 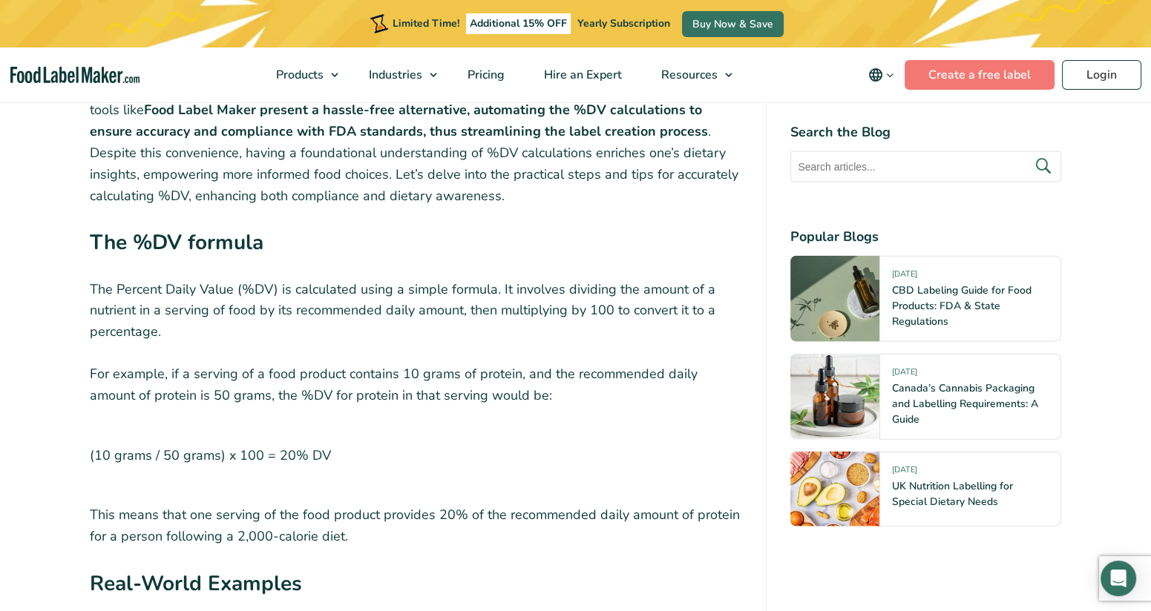 I want to click on span: Additional 15% OFF, so click(x=518, y=24).